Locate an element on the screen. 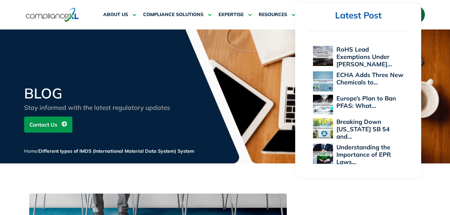 This screenshot has width=450, height=215. a: Home is located at coordinates (31, 151).